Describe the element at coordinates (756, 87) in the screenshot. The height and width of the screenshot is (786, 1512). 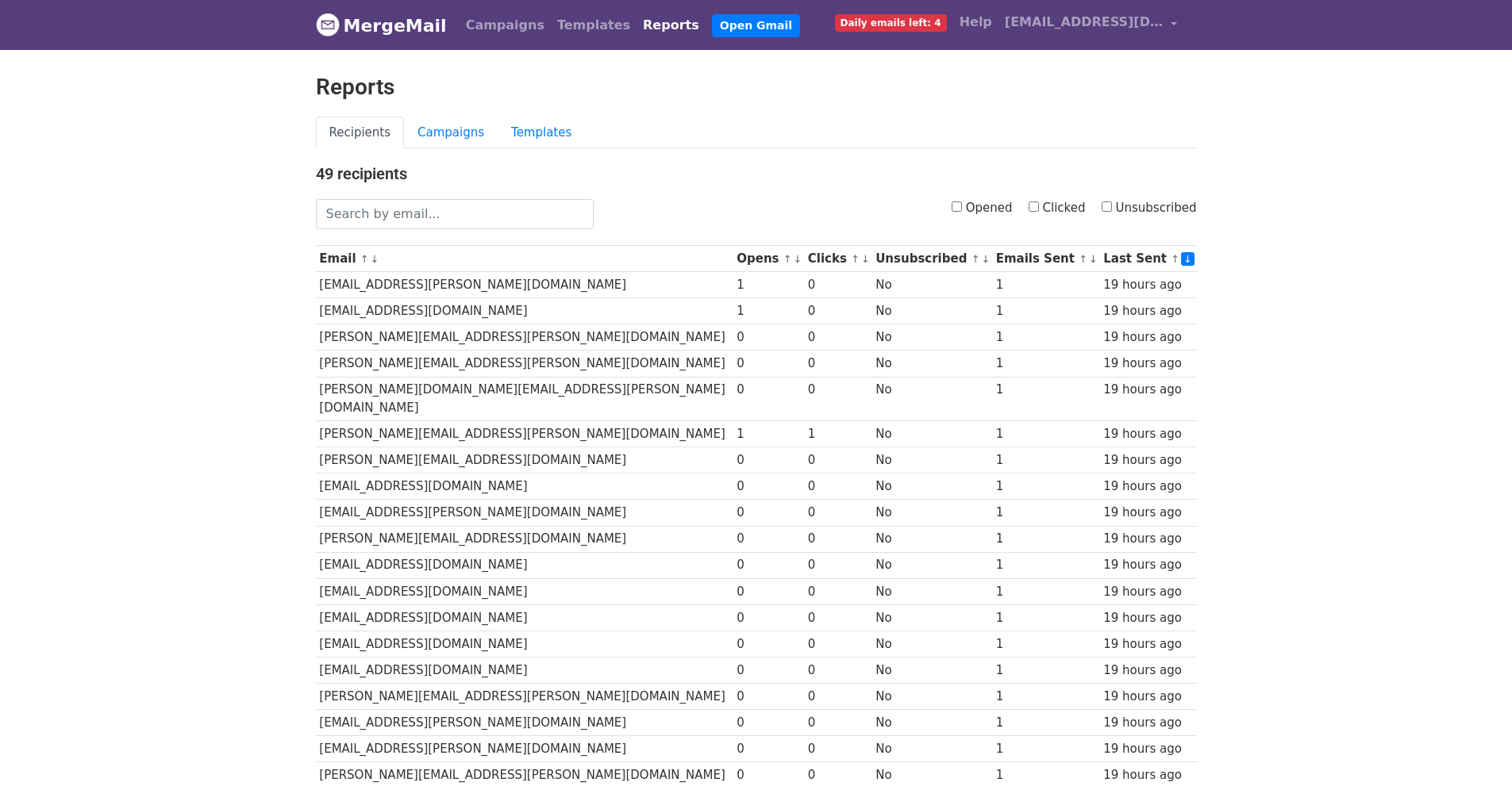
I see `h2: Reports` at that location.